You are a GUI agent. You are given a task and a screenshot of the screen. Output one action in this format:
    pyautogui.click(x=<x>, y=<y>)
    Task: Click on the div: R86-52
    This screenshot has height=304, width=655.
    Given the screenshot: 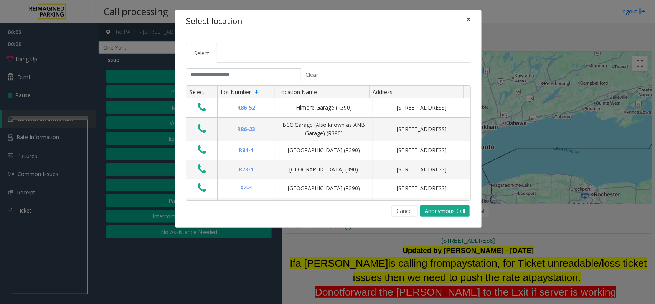 What is the action you would take?
    pyautogui.click(x=246, y=107)
    